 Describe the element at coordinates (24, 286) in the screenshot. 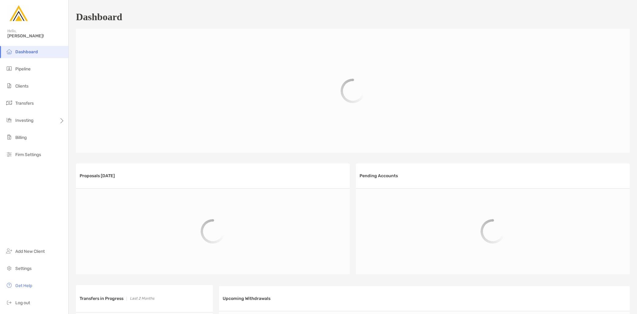

I see `span: Get Help` at that location.